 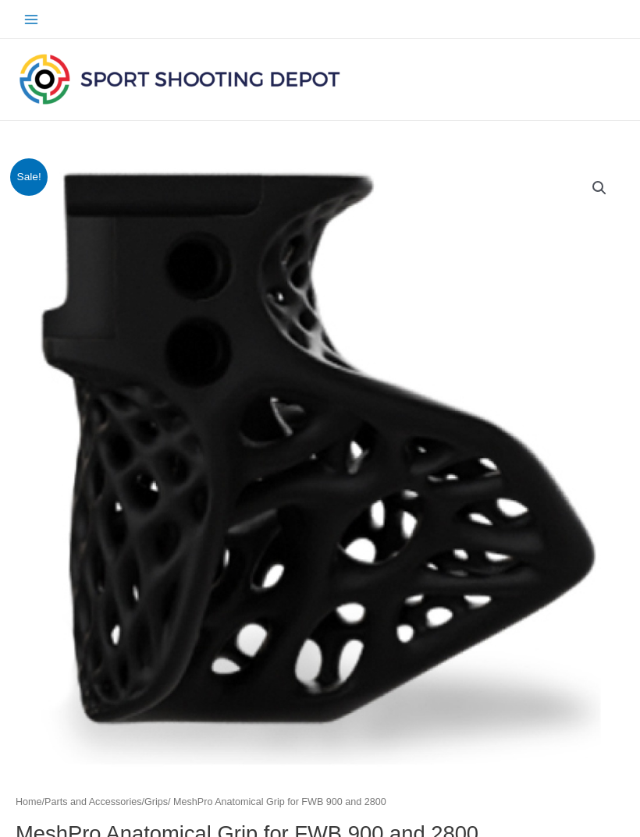 I want to click on img: Sport Shooting Depot, so click(x=179, y=79).